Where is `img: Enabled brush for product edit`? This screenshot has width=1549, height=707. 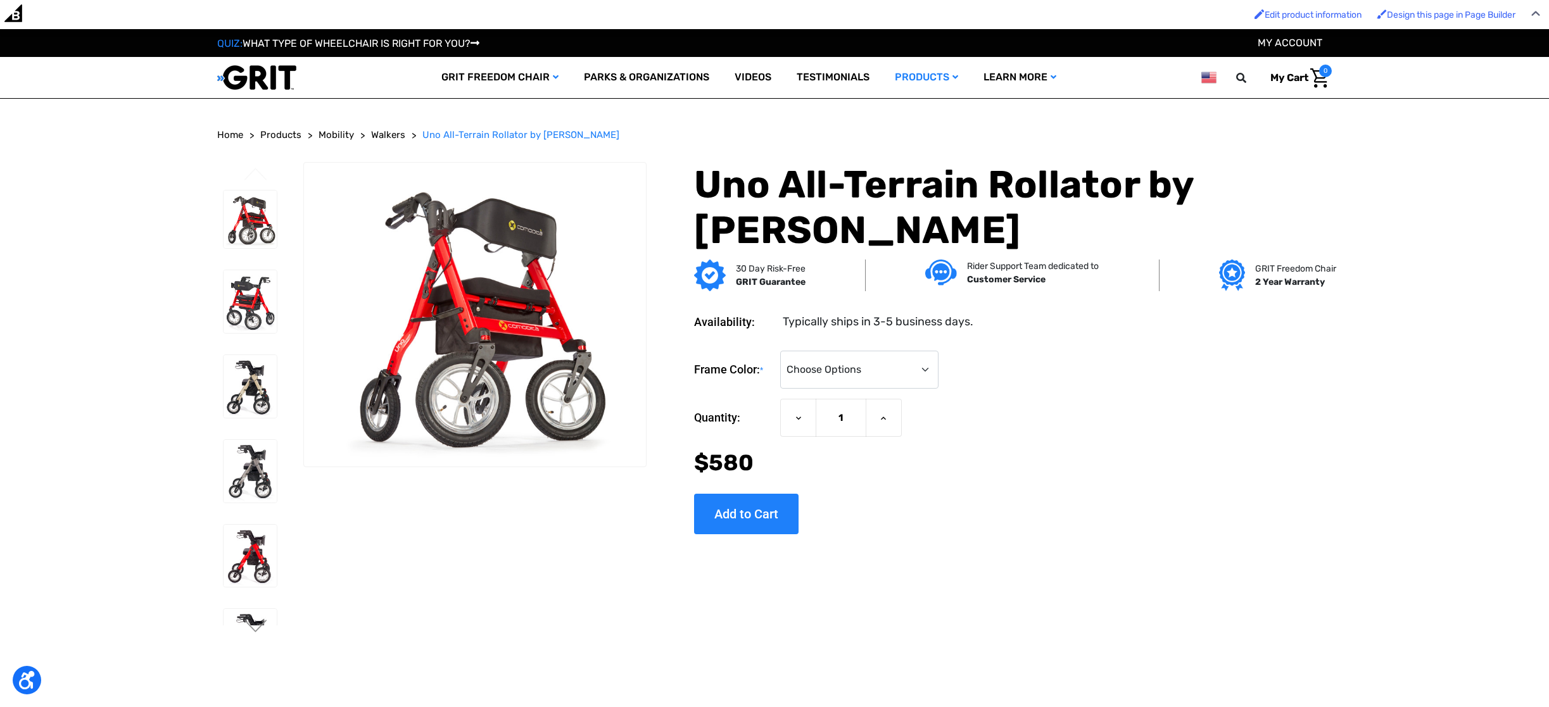
img: Enabled brush for product edit is located at coordinates (1259, 14).